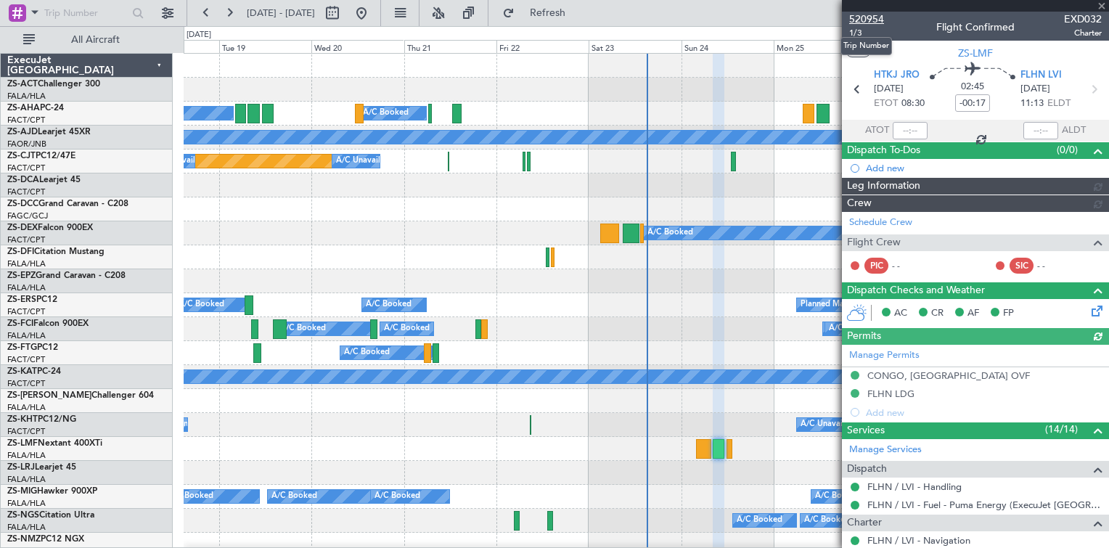 This screenshot has height=548, width=1109. I want to click on span: ETOT, so click(886, 104).